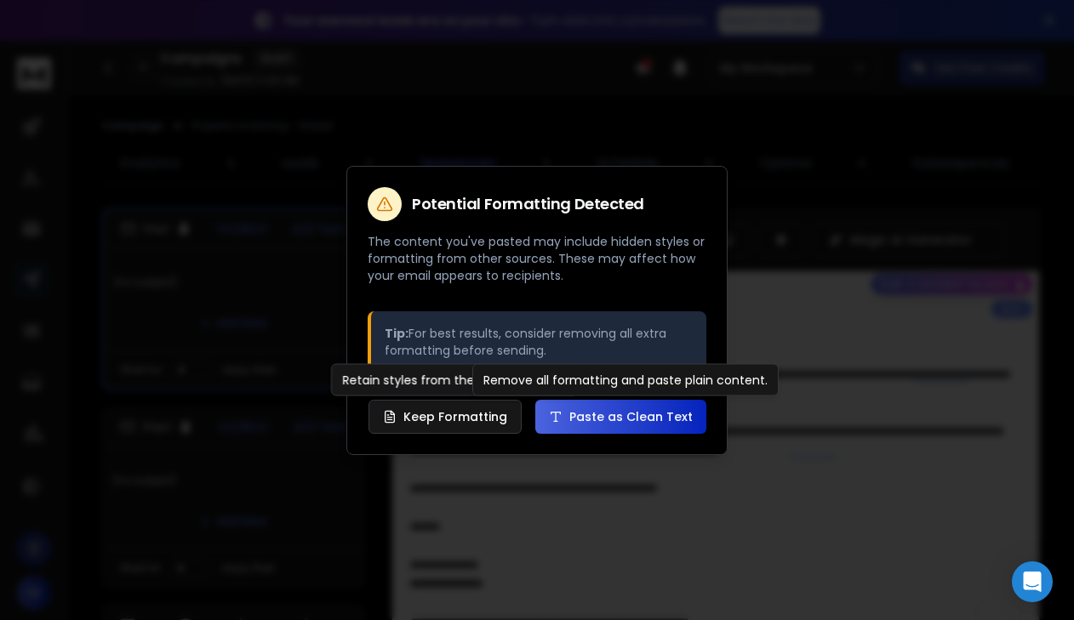 Image resolution: width=1074 pixels, height=620 pixels. Describe the element at coordinates (620, 417) in the screenshot. I see `button: Paste as Clean Text` at that location.